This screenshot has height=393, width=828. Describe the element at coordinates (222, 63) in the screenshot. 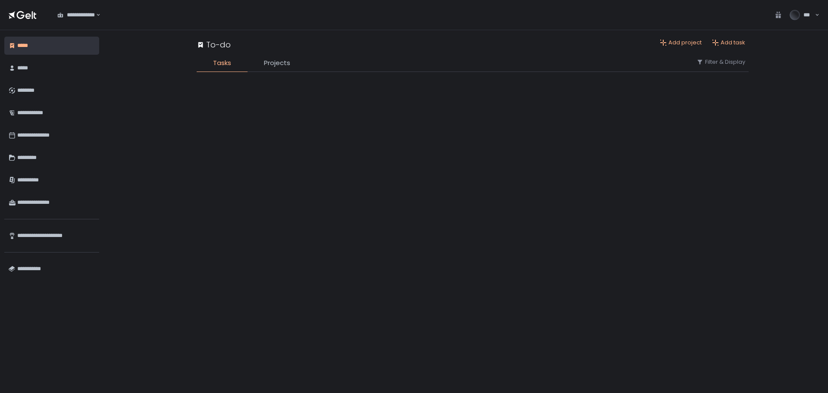

I see `span: Tasks` at that location.